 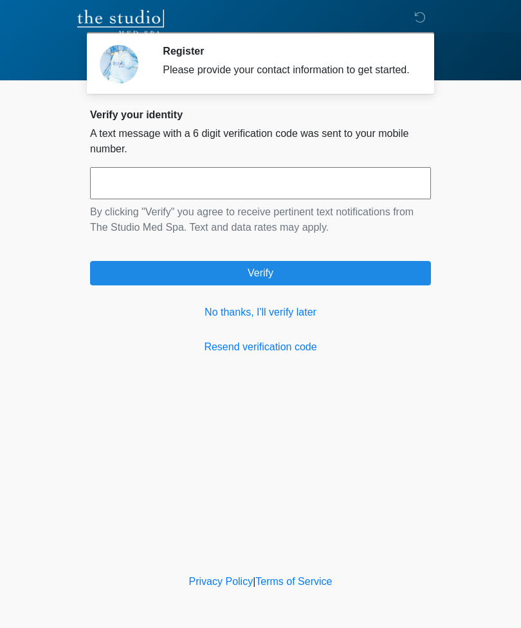 I want to click on a: No thanks, I'll verify later, so click(x=260, y=313).